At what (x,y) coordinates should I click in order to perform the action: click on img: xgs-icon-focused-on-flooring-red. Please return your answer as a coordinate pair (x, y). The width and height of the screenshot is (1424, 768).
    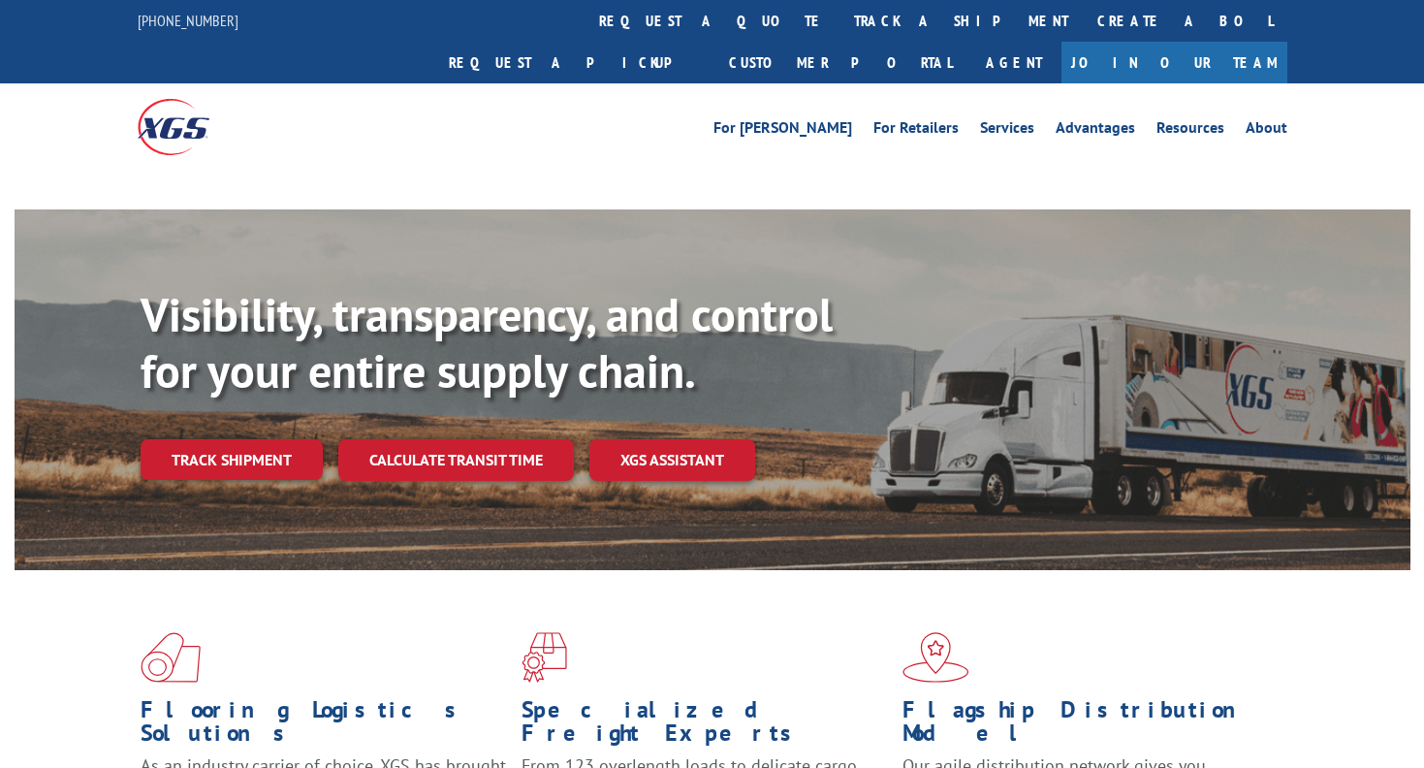
    Looking at the image, I should click on (544, 657).